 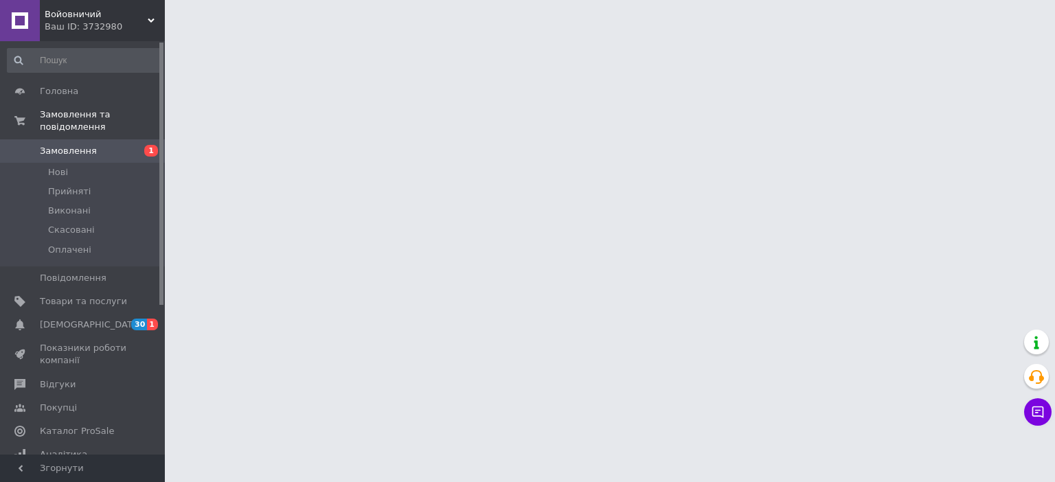 I want to click on button: Чат з покупцем, so click(x=1038, y=412).